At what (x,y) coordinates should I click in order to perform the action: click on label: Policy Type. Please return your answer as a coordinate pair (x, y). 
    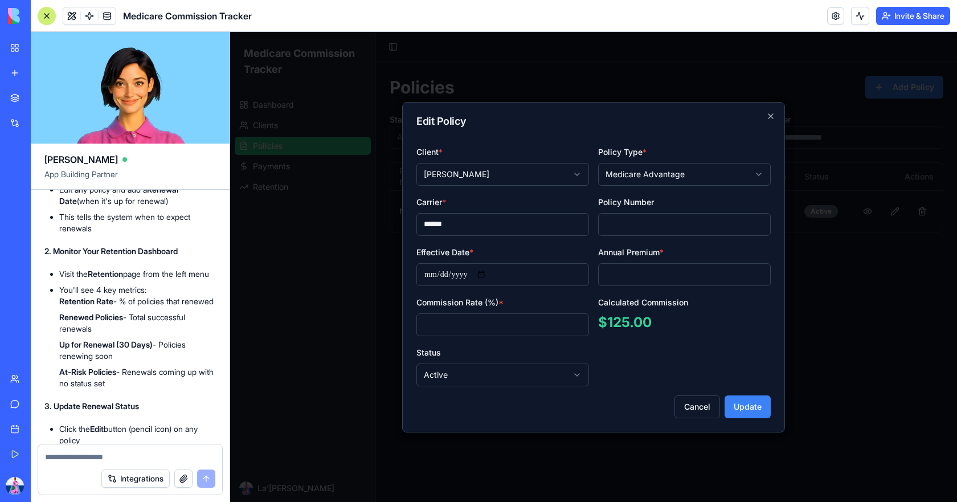
    Looking at the image, I should click on (392, 120).